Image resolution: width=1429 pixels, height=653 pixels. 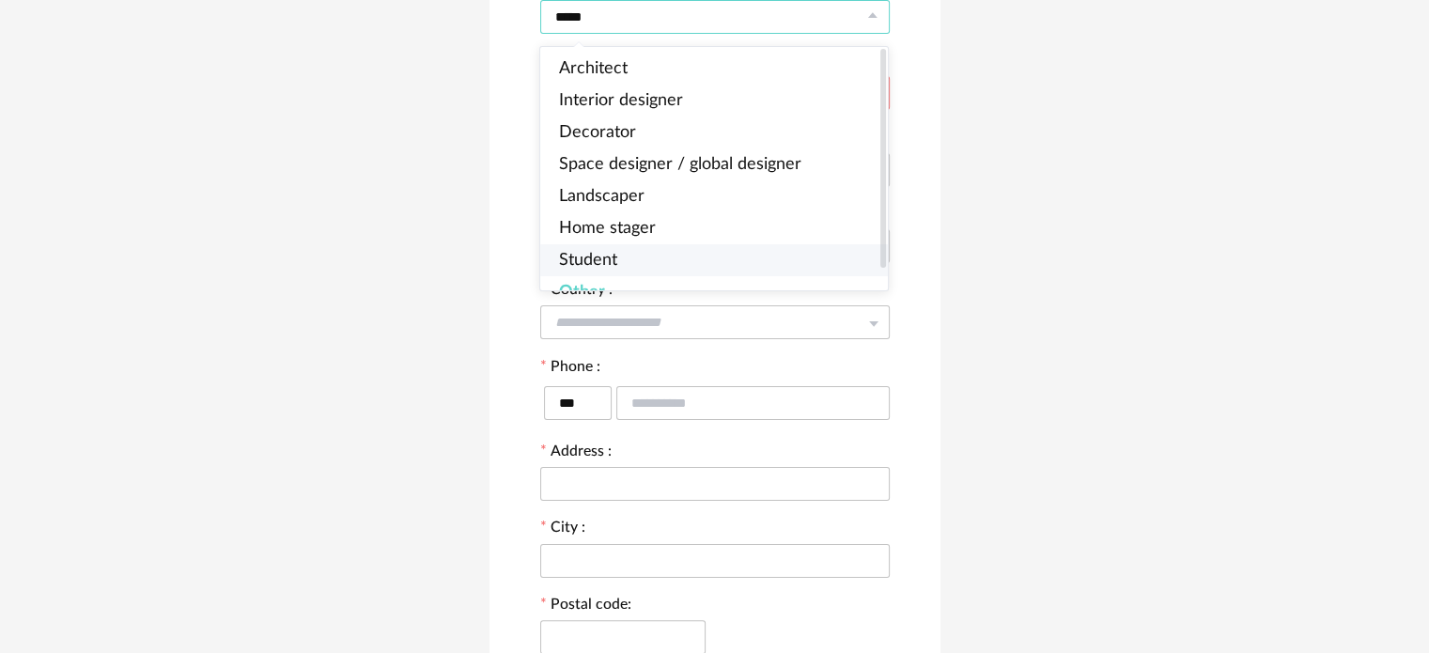 I want to click on font: Phone :, so click(x=575, y=366).